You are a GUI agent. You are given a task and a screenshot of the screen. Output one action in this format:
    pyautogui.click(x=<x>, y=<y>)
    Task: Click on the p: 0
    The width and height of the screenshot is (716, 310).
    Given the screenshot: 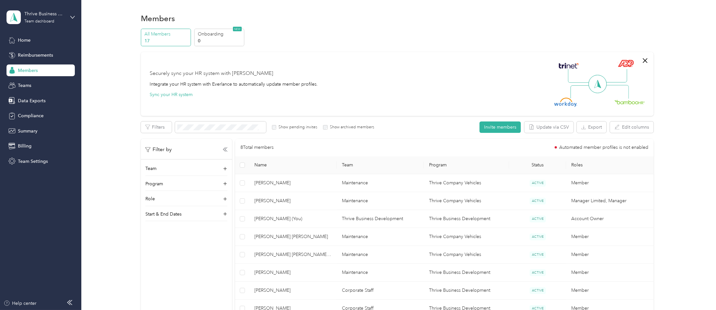 What is the action you would take?
    pyautogui.click(x=220, y=41)
    